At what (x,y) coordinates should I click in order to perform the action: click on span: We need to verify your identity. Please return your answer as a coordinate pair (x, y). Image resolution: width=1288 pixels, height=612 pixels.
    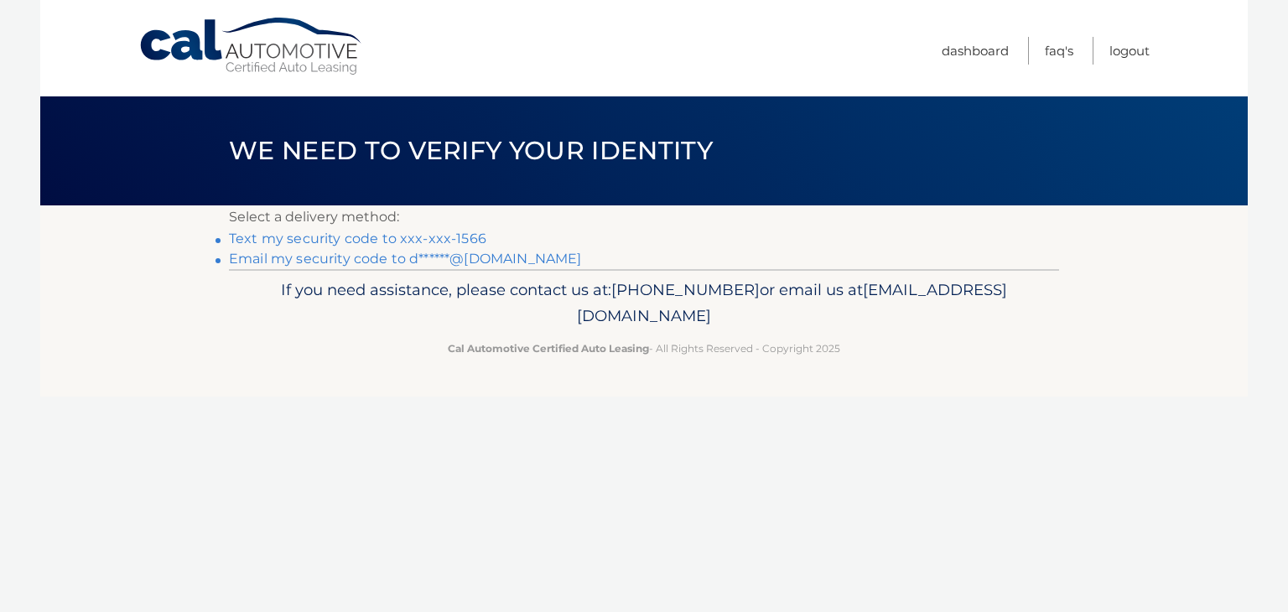
    Looking at the image, I should click on (470, 150).